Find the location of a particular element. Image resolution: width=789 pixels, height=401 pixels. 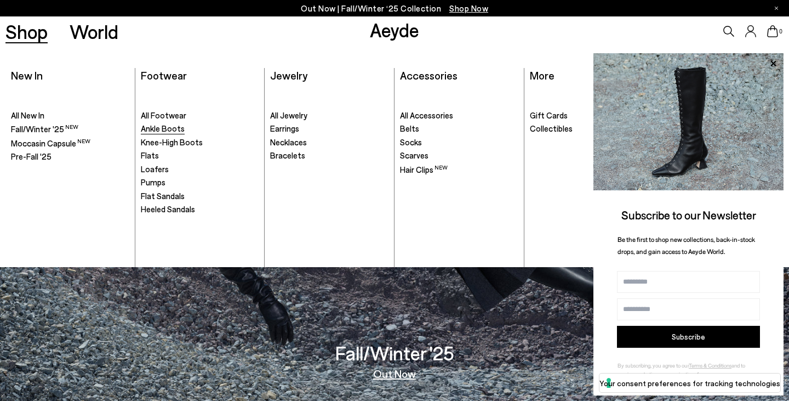

a: Fall/Winter '25 is located at coordinates (70, 129).